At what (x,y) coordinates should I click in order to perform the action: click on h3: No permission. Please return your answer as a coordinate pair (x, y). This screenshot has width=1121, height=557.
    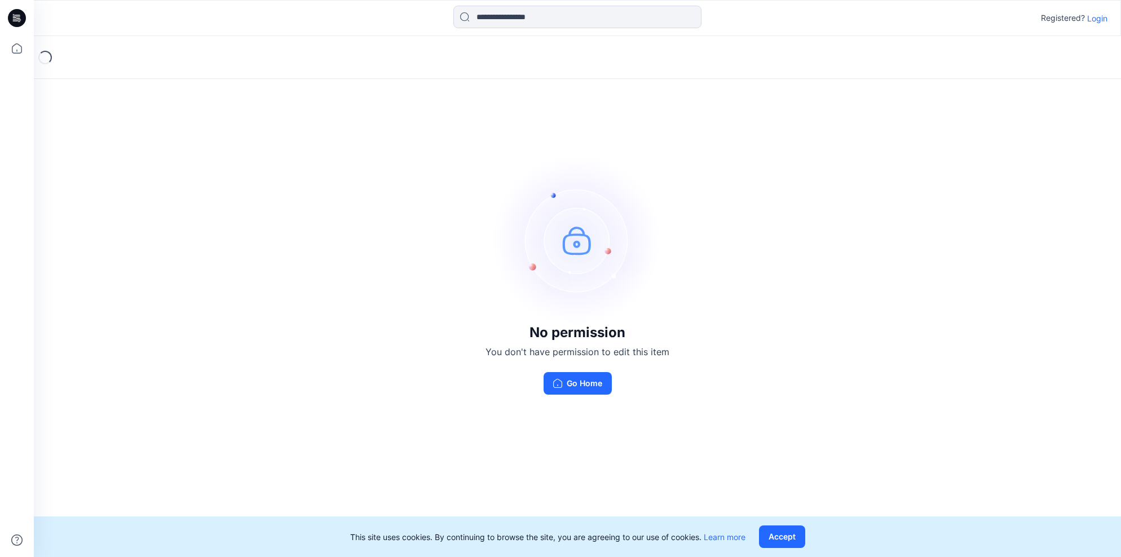
    Looking at the image, I should click on (578, 333).